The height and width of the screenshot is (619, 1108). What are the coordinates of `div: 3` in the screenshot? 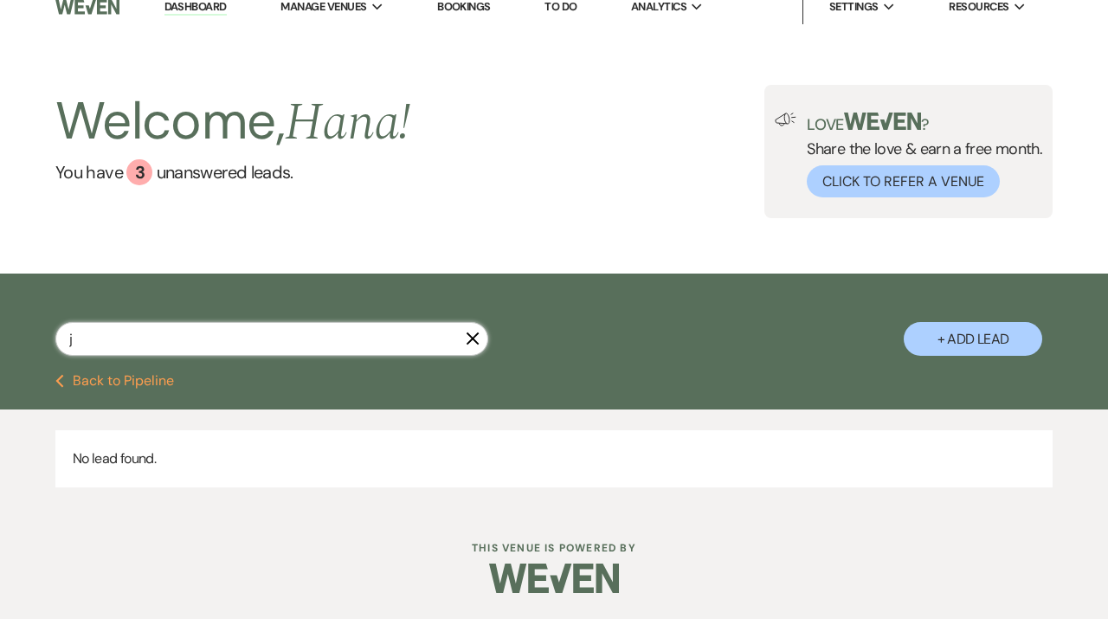 It's located at (139, 172).